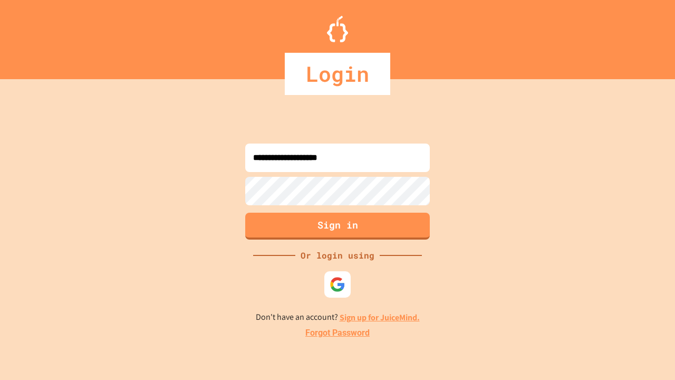 The width and height of the screenshot is (675, 380). What do you see at coordinates (338, 317) in the screenshot?
I see `p: Don't have an account?` at bounding box center [338, 317].